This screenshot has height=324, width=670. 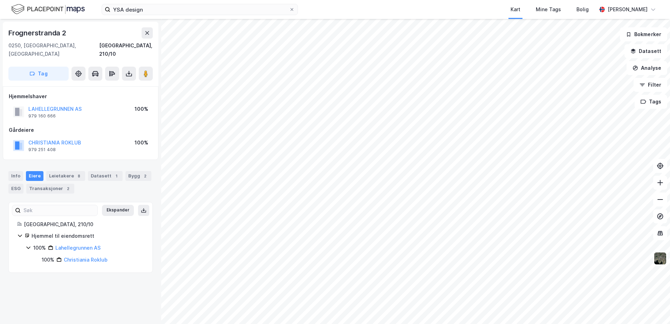 What do you see at coordinates (138, 176) in the screenshot?
I see `div: Bygg` at bounding box center [138, 176].